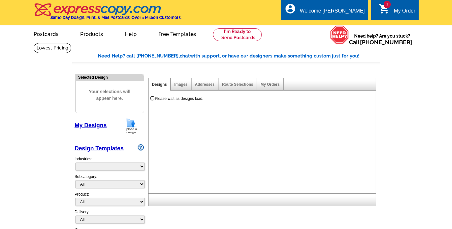 The height and width of the screenshot is (229, 452). I want to click on span: Need help? Are you stuck?, so click(382, 39).